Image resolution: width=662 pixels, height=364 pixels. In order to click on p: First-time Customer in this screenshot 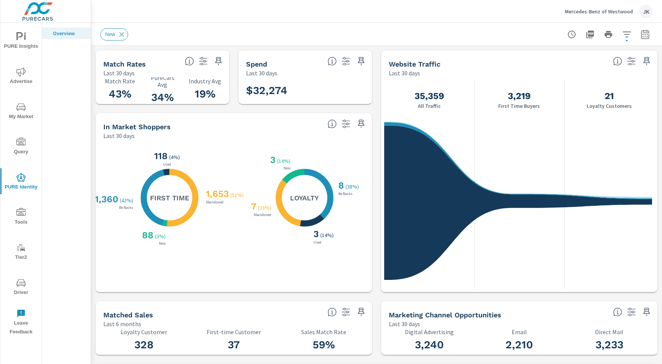, I will do `click(234, 332)`.